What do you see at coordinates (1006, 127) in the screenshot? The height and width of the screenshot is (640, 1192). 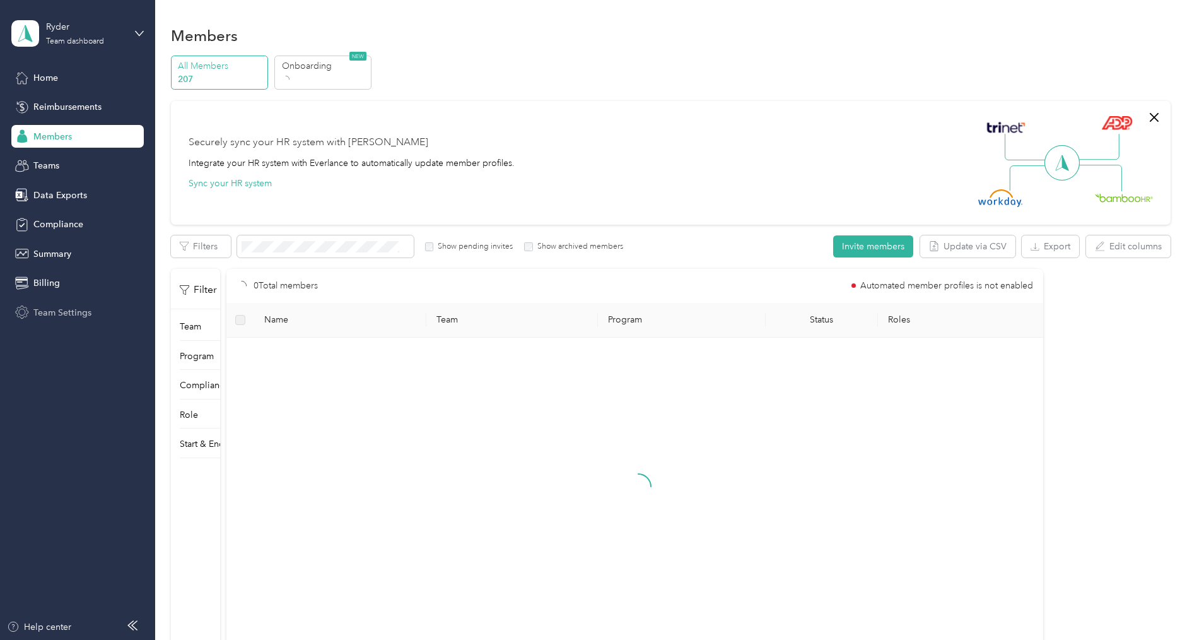 I see `img: Trinet` at bounding box center [1006, 127].